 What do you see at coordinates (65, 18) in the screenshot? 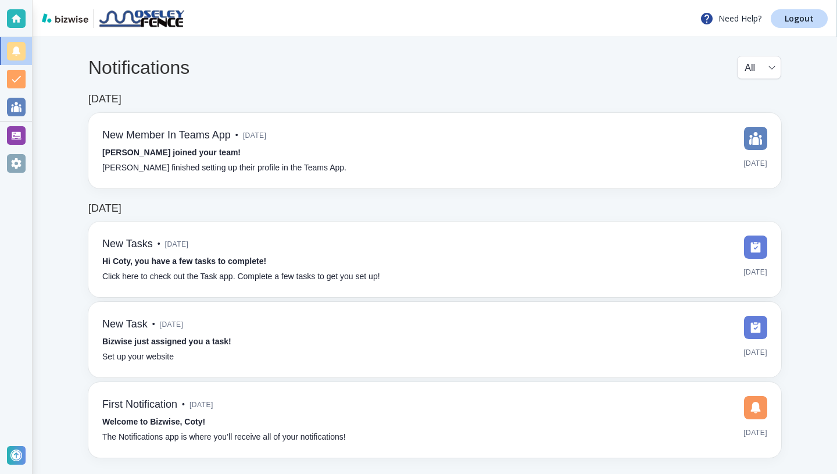
I see `img: bizwise` at bounding box center [65, 18].